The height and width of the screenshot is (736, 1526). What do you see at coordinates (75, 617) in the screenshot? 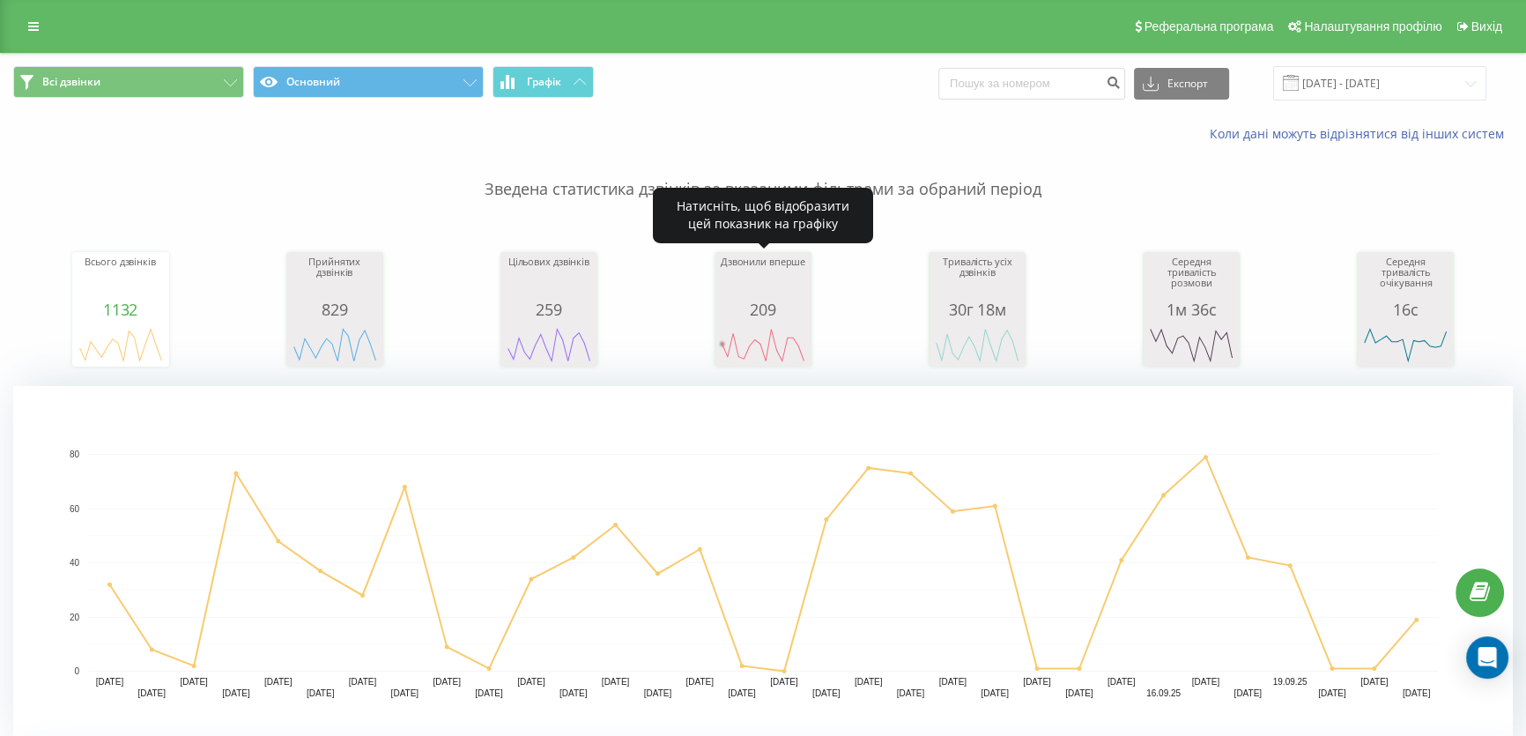
I see `text: 20` at bounding box center [75, 617].